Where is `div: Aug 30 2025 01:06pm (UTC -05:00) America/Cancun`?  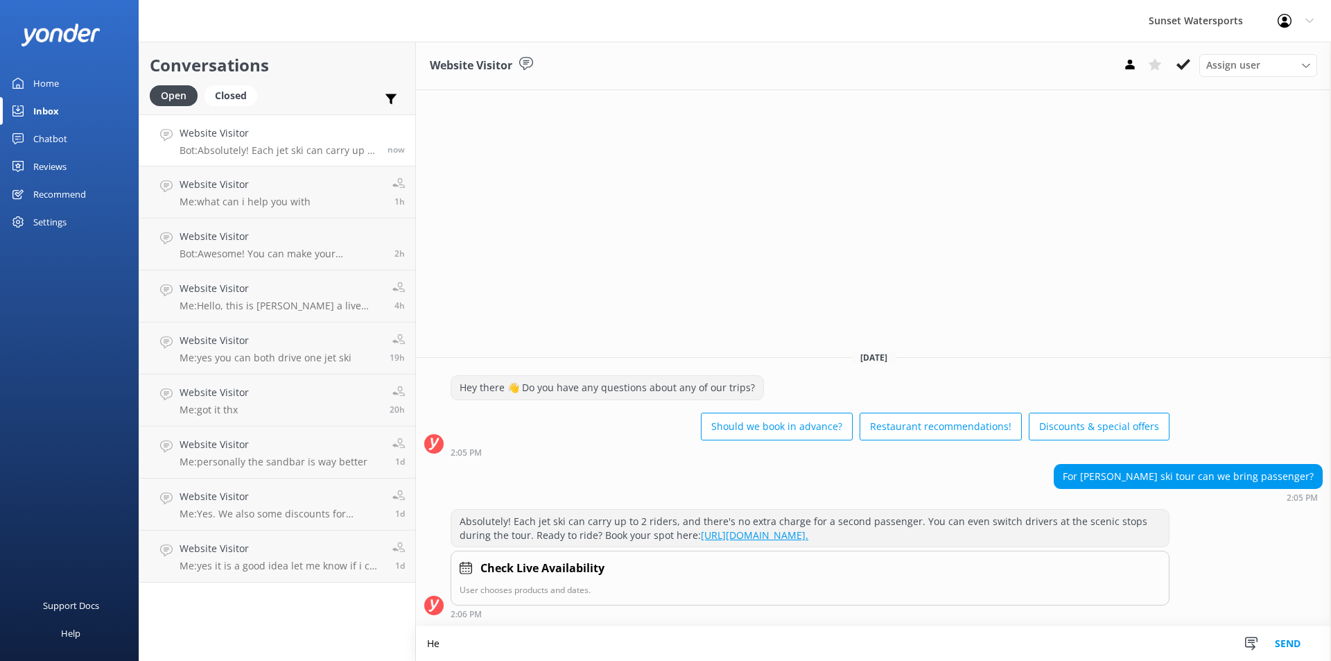
div: Aug 30 2025 01:06pm (UTC -05:00) America/Cancun is located at coordinates (810, 614).